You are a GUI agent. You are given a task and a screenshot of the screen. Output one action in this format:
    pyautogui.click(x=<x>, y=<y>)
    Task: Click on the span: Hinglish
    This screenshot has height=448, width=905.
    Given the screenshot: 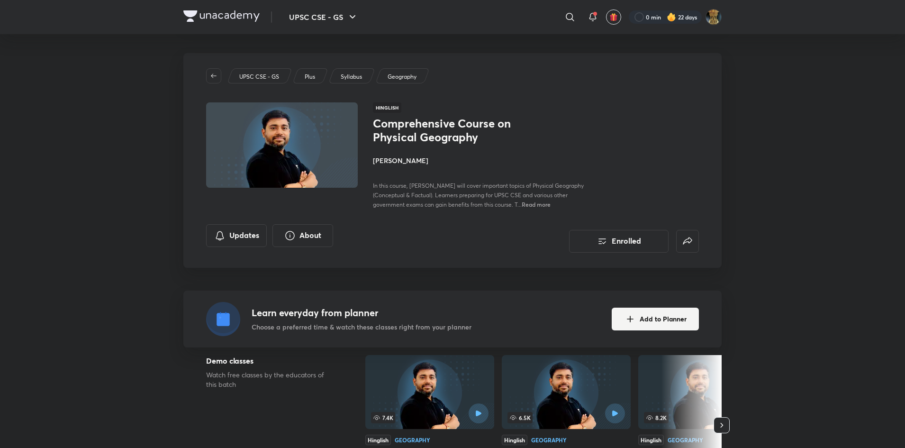 What is the action you would take?
    pyautogui.click(x=387, y=108)
    